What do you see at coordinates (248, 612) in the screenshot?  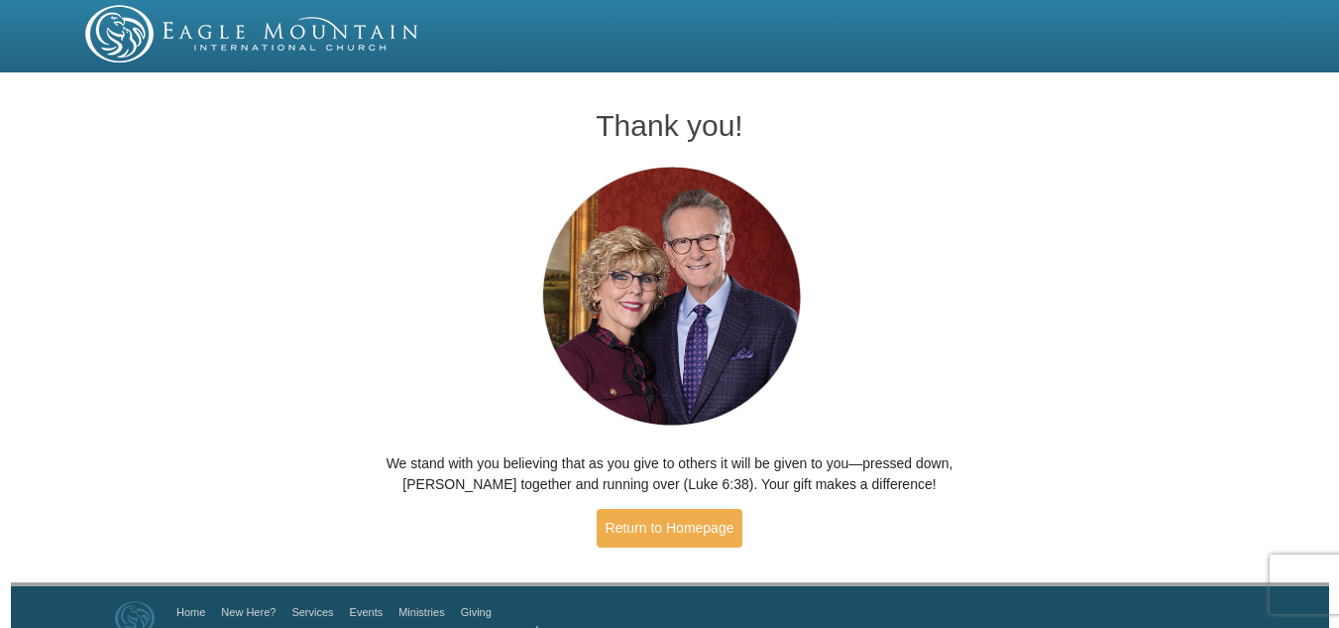 I see `a: New Here?` at bounding box center [248, 612].